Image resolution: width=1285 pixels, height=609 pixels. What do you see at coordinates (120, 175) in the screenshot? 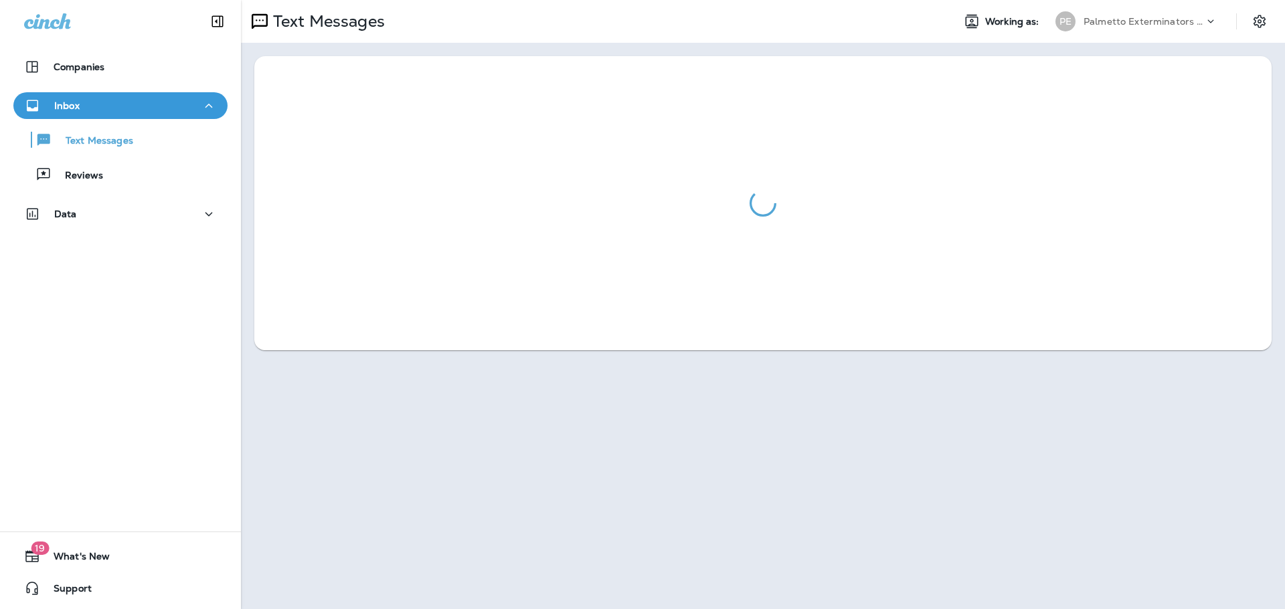
I see `button: Reviews` at bounding box center [120, 175].